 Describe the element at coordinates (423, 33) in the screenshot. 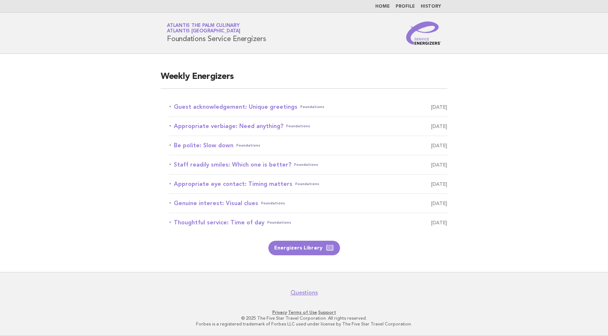

I see `img: Service Energizers` at that location.